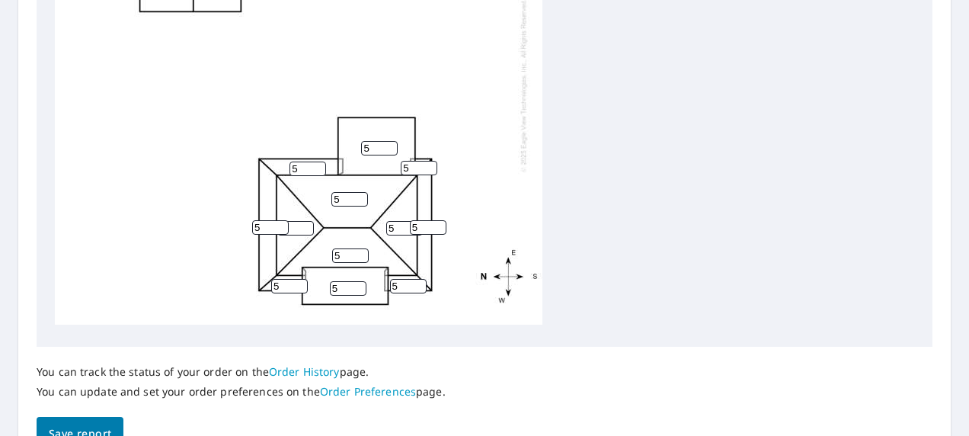 The height and width of the screenshot is (436, 969). Describe the element at coordinates (241, 372) in the screenshot. I see `p: You can track the status of your order on the page.` at that location.